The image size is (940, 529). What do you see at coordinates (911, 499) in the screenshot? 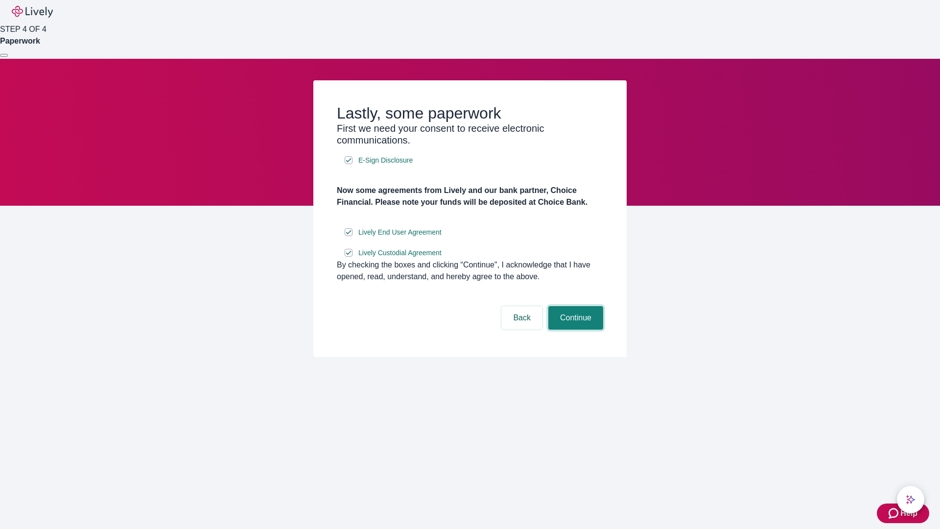
I see `svg: Lively AI Assistant` at bounding box center [911, 499].